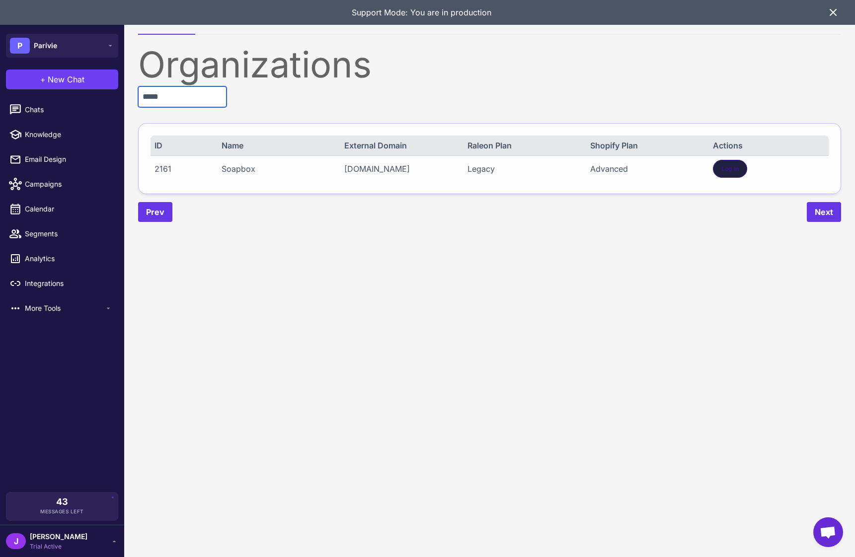 The height and width of the screenshot is (557, 855). I want to click on span: Calendar, so click(69, 209).